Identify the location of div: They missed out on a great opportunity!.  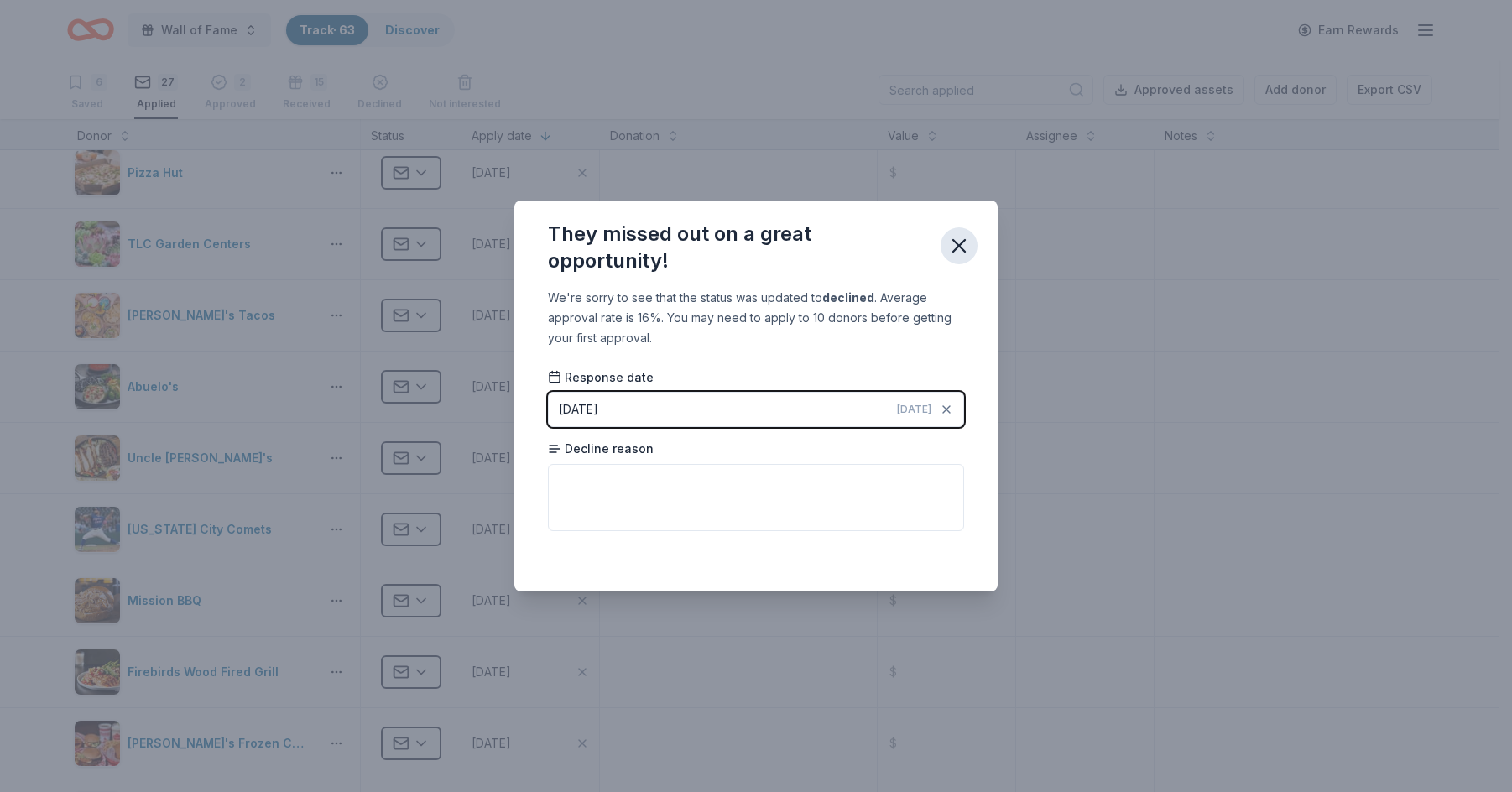
(738, 248).